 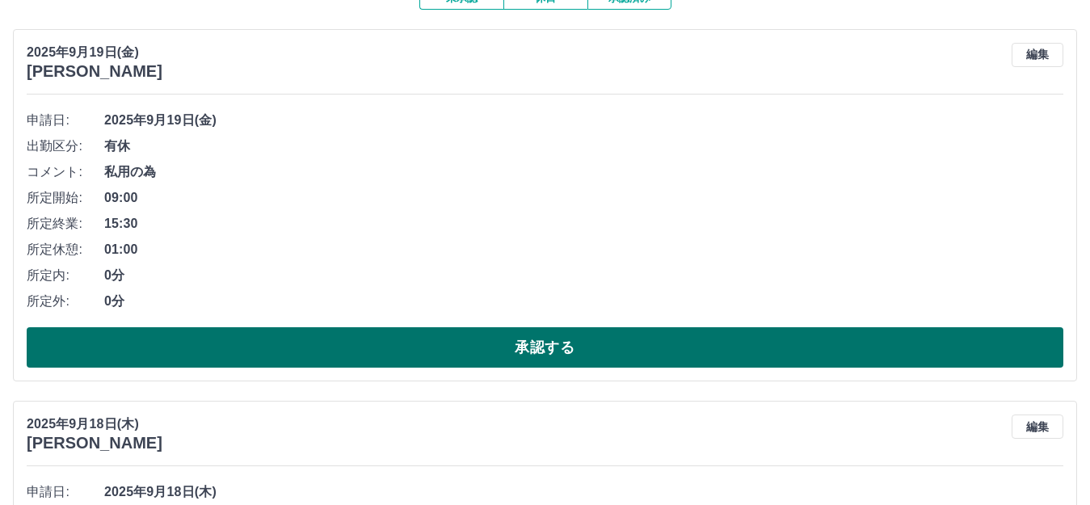 What do you see at coordinates (95, 424) in the screenshot?
I see `p: 2025年9月18日(木)` at bounding box center [95, 424].